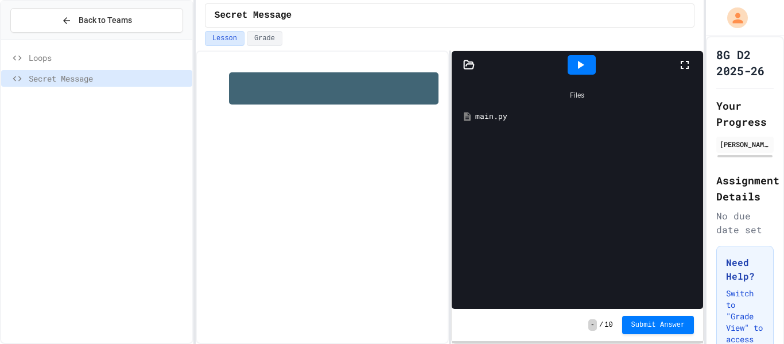  What do you see at coordinates (745, 223) in the screenshot?
I see `div: No due date set` at bounding box center [745, 223].